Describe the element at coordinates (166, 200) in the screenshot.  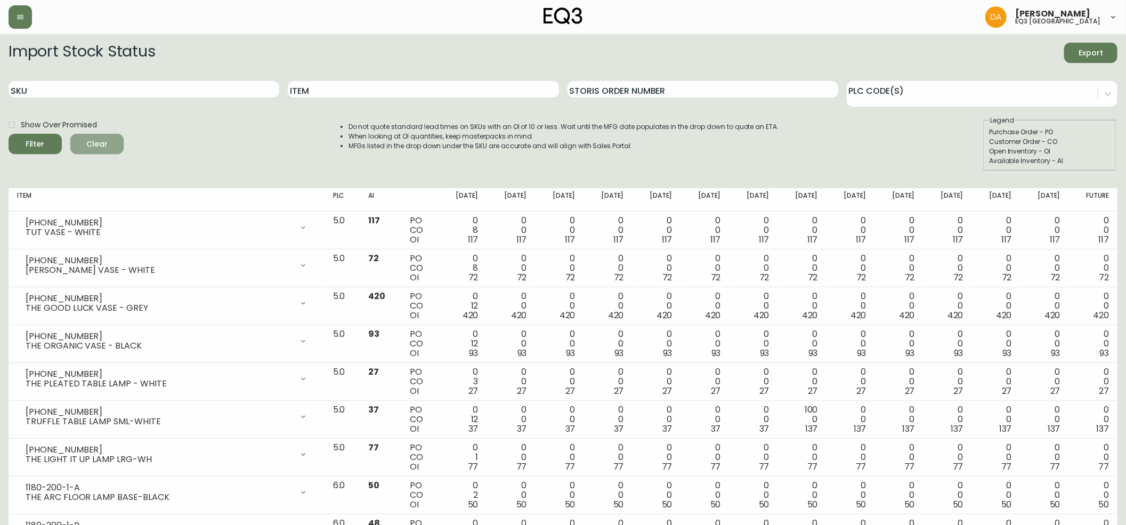
I see `th: Item` at that location.